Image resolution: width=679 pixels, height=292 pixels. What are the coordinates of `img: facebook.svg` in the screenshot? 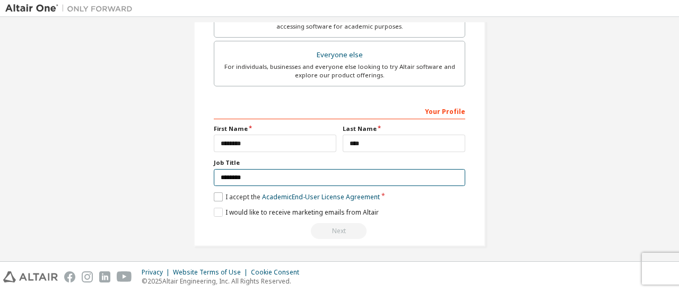 It's located at (70, 277).